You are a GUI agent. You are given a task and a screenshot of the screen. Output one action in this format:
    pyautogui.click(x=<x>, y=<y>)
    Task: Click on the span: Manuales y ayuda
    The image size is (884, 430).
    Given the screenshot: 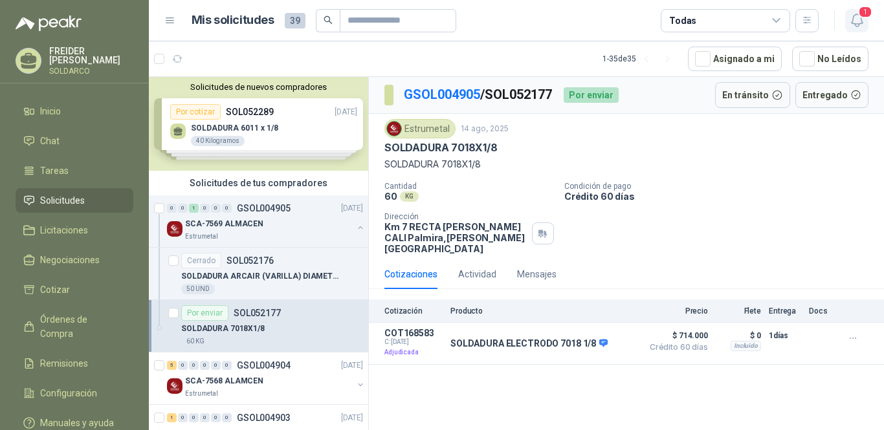 What is the action you would take?
    pyautogui.click(x=77, y=423)
    